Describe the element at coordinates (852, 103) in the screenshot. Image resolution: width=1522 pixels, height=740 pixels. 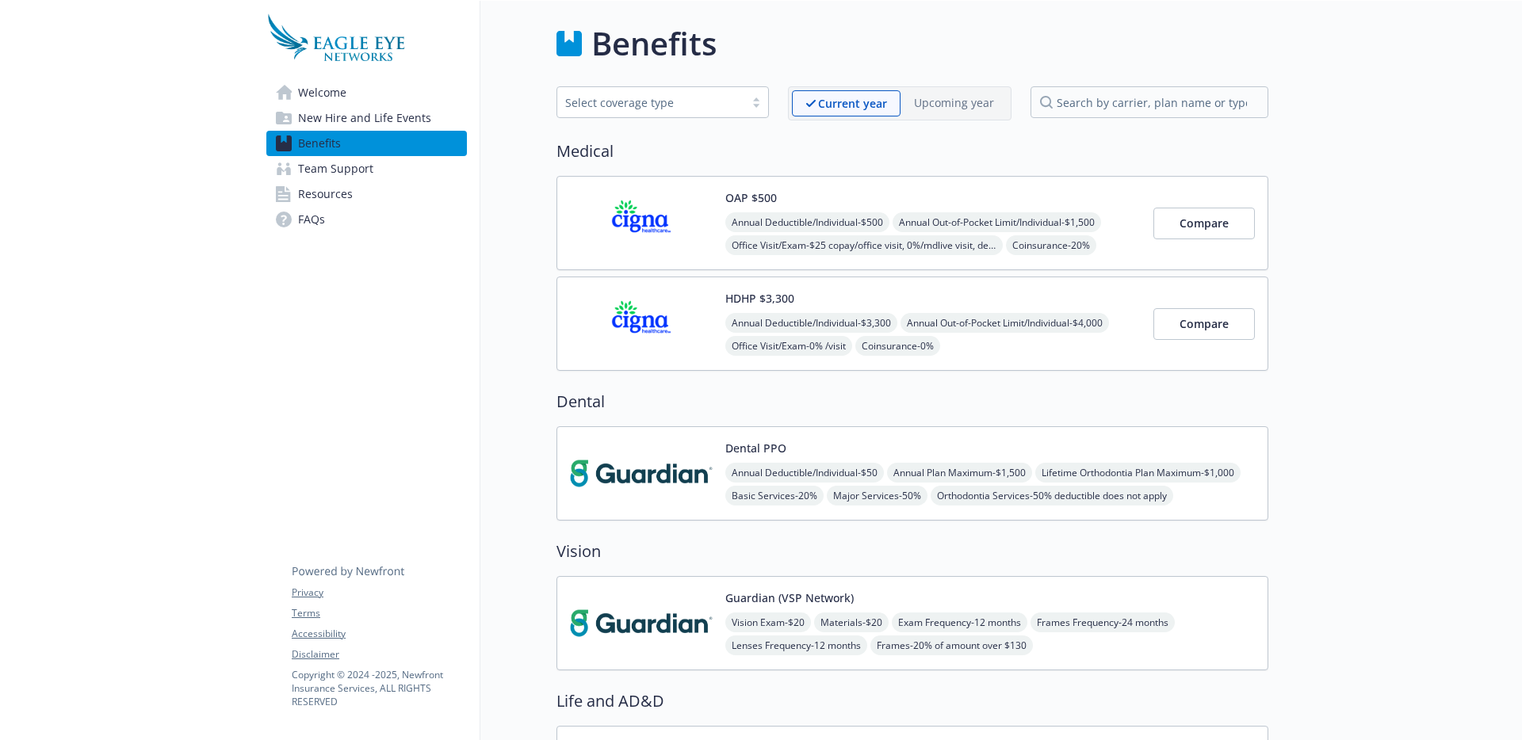
I see `p: Current year` at that location.